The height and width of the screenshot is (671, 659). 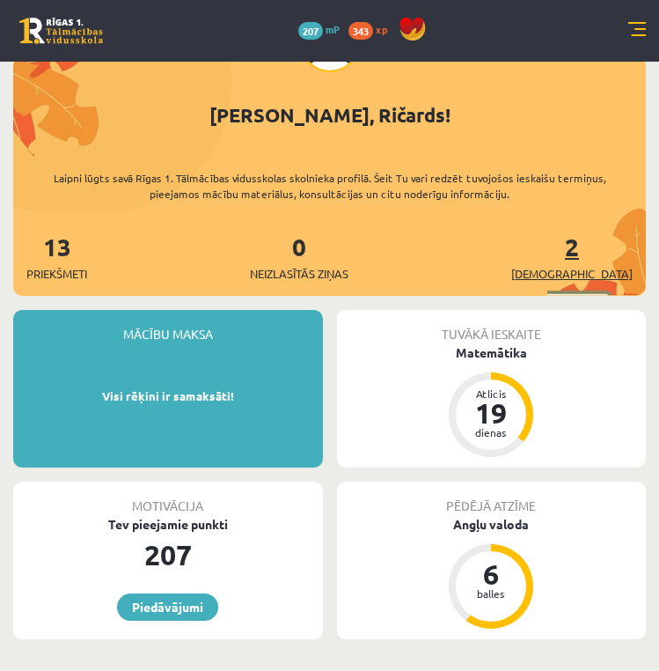 What do you see at coordinates (168, 327) in the screenshot?
I see `div: Mācību maksa` at bounding box center [168, 327].